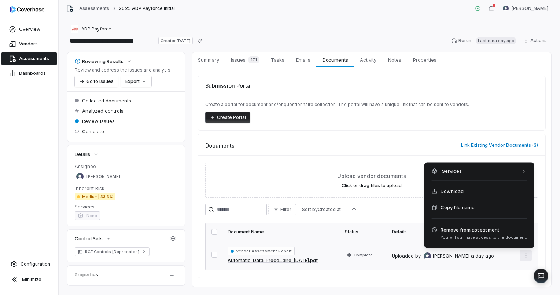 This screenshot has width=560, height=295. I want to click on div: Services, so click(479, 171).